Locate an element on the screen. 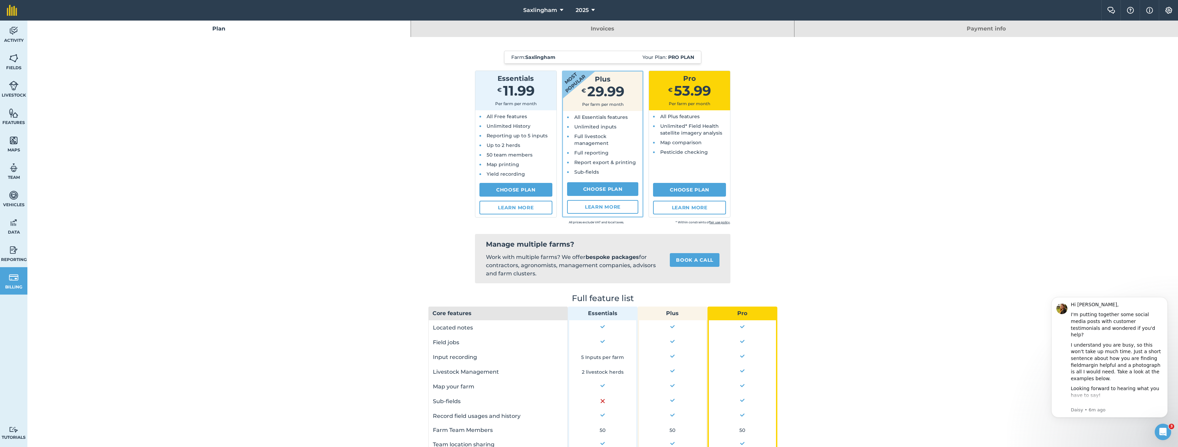  td: Sub-fields is located at coordinates (498, 401).